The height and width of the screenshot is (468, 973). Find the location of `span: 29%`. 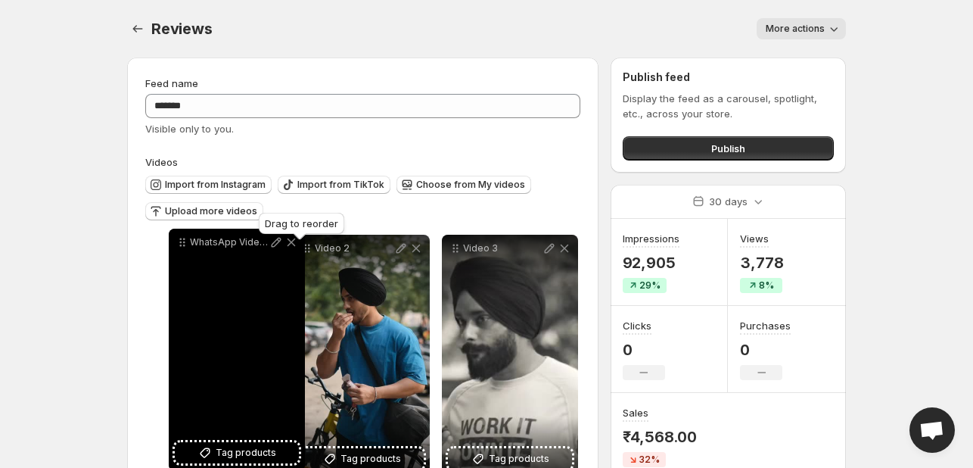

span: 29% is located at coordinates (650, 285).